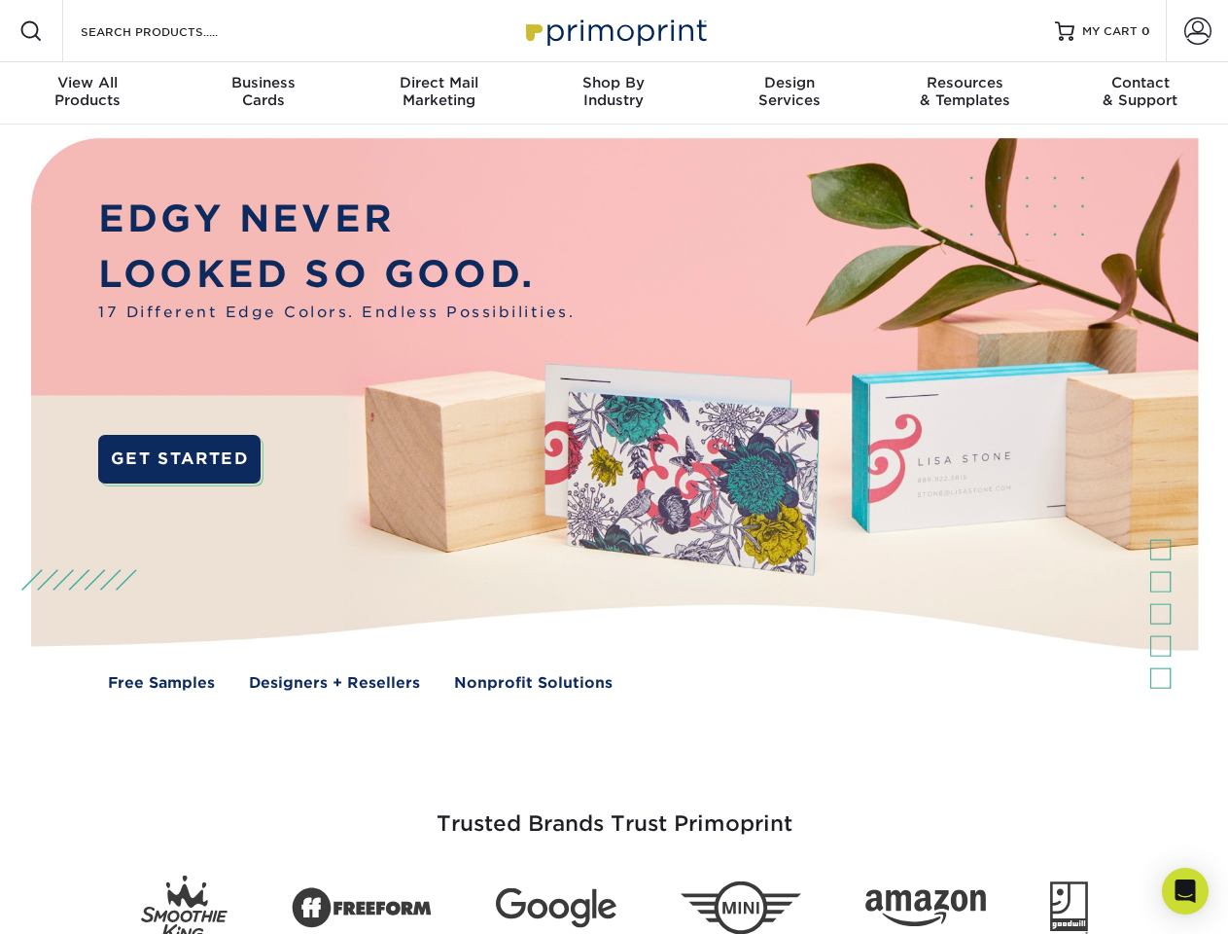 The image size is (1228, 934). What do you see at coordinates (439, 93) in the screenshot?
I see `a: Direct MailMarketing` at bounding box center [439, 93].